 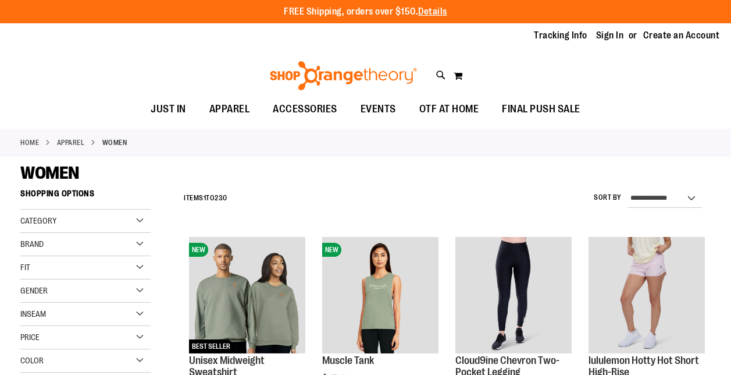 What do you see at coordinates (541, 109) in the screenshot?
I see `a: FINAL PUSH SALE` at bounding box center [541, 109].